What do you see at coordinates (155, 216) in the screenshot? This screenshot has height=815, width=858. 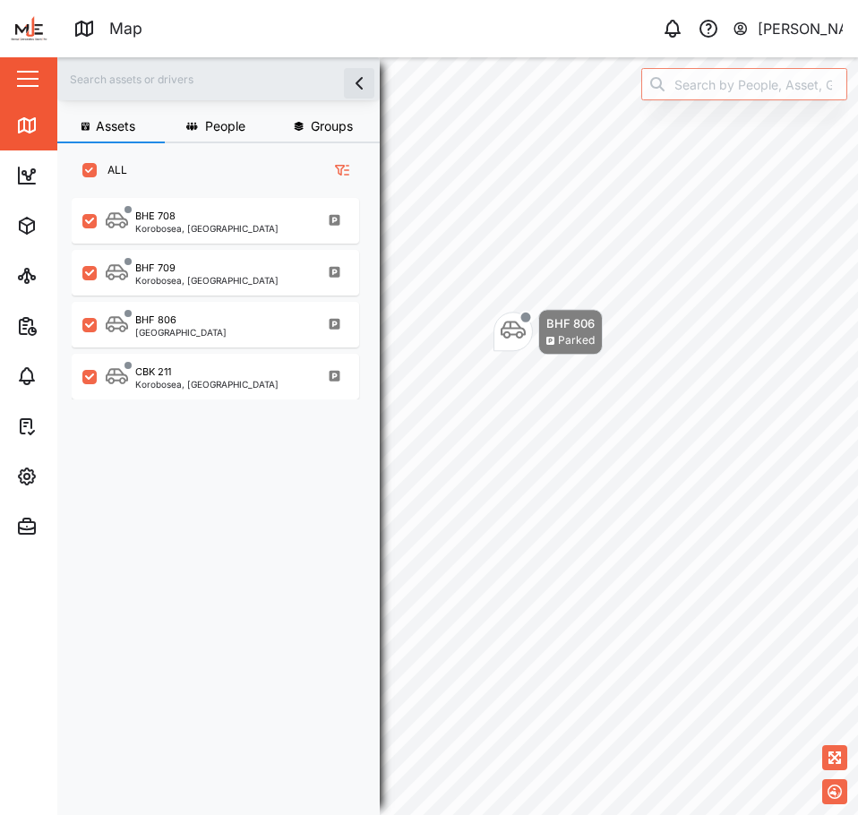 I see `div: BHE 708` at bounding box center [155, 216].